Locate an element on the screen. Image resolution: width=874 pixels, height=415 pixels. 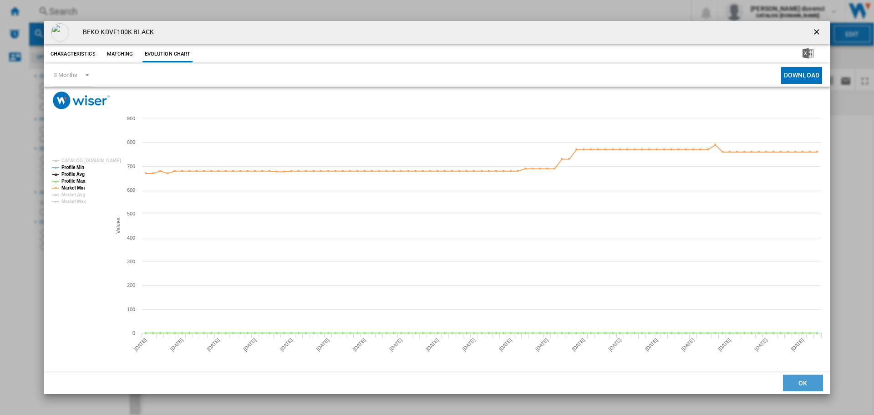
tspan: Market Min is located at coordinates (73, 188).